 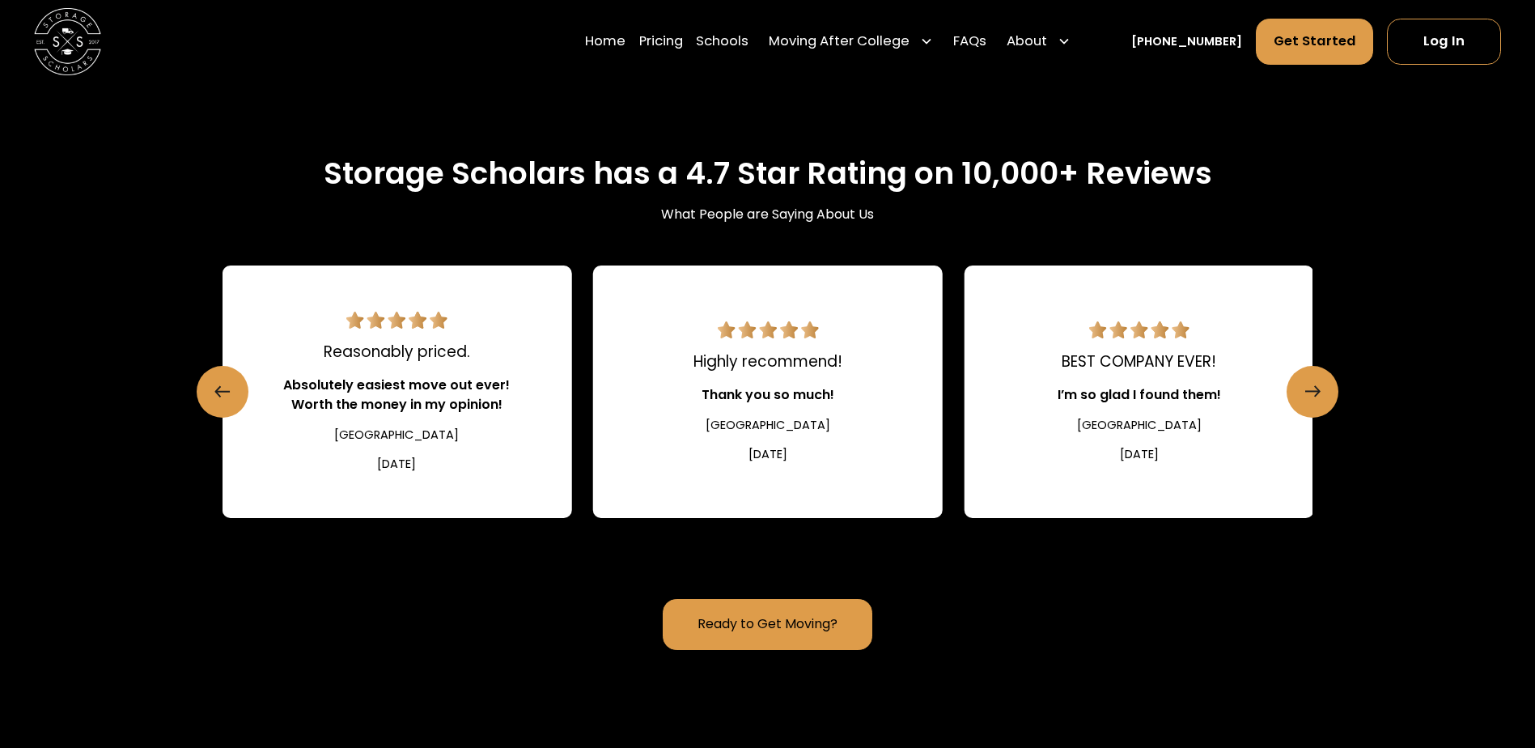 I want to click on div: Reasonably priced., so click(x=396, y=352).